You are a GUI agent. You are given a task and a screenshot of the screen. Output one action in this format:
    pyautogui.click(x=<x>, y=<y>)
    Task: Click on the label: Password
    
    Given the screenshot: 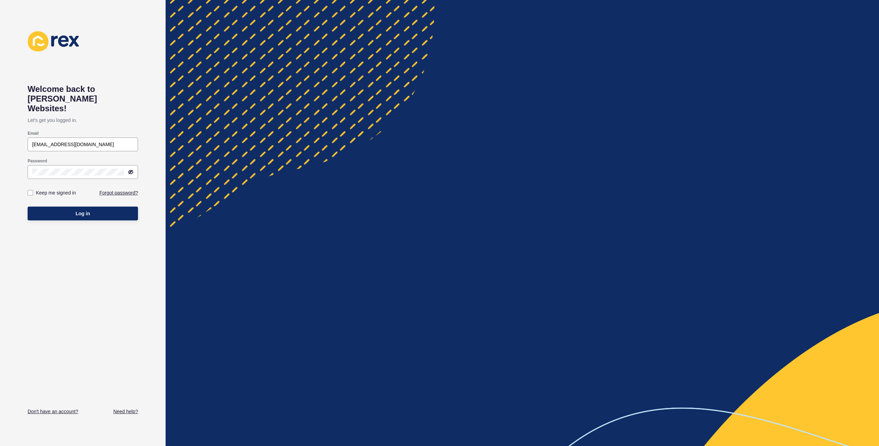 What is the action you would take?
    pyautogui.click(x=37, y=161)
    